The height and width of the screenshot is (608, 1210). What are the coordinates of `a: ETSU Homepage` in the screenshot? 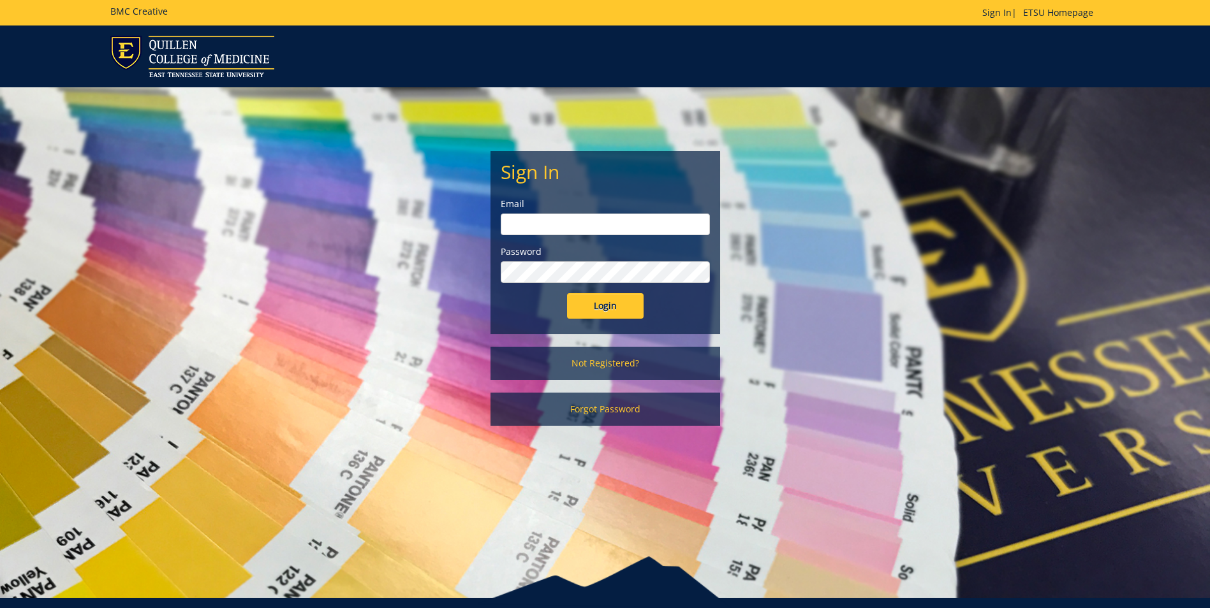 It's located at (1058, 12).